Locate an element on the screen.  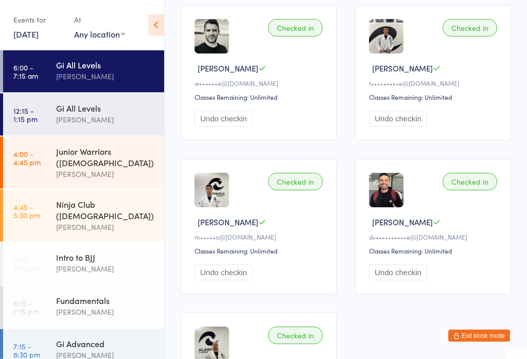
div: Events for is located at coordinates (39, 20).